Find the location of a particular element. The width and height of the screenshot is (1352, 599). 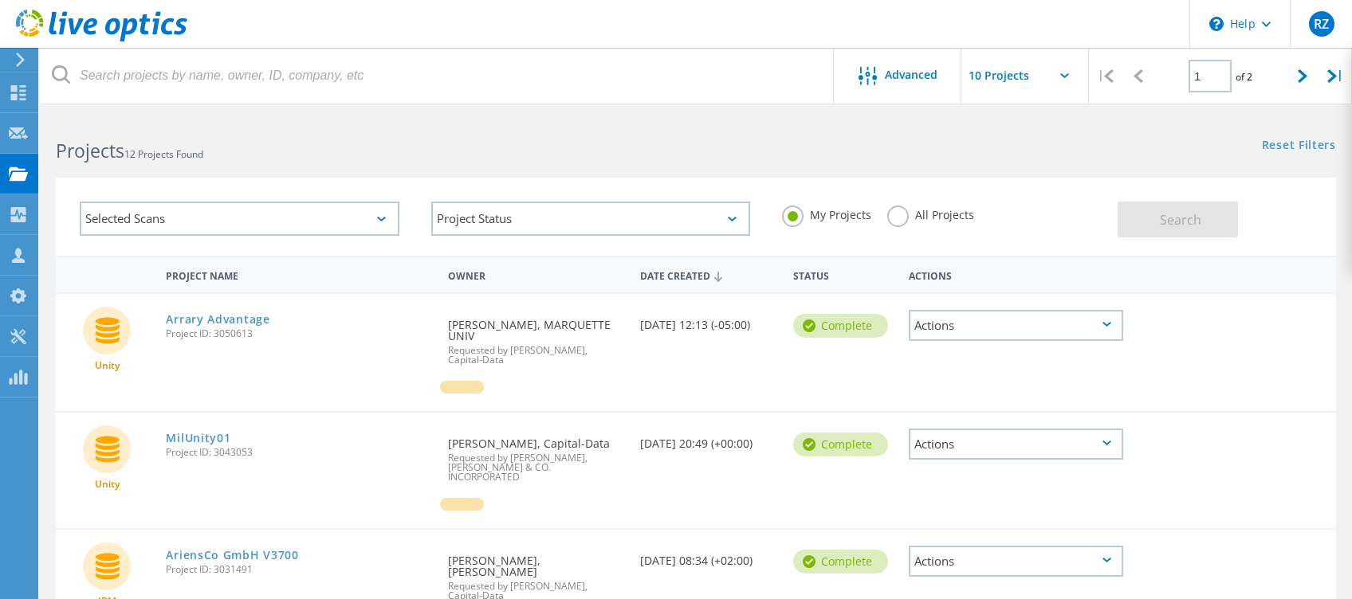

b: Projects is located at coordinates (90, 151).